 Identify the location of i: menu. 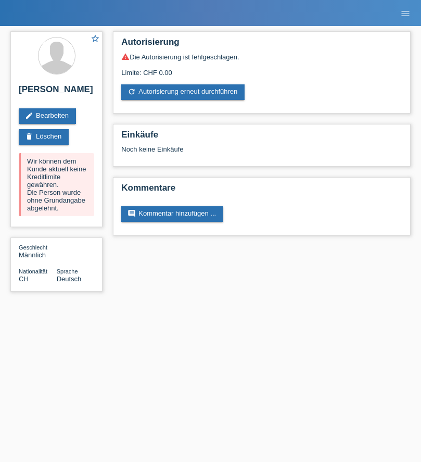
(406, 14).